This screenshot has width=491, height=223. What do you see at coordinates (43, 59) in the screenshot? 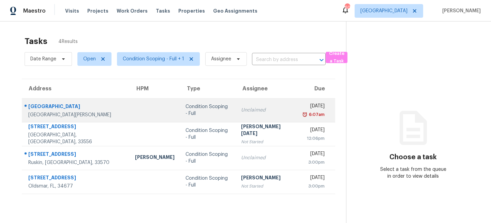
I see `span: Date Range` at bounding box center [43, 59].